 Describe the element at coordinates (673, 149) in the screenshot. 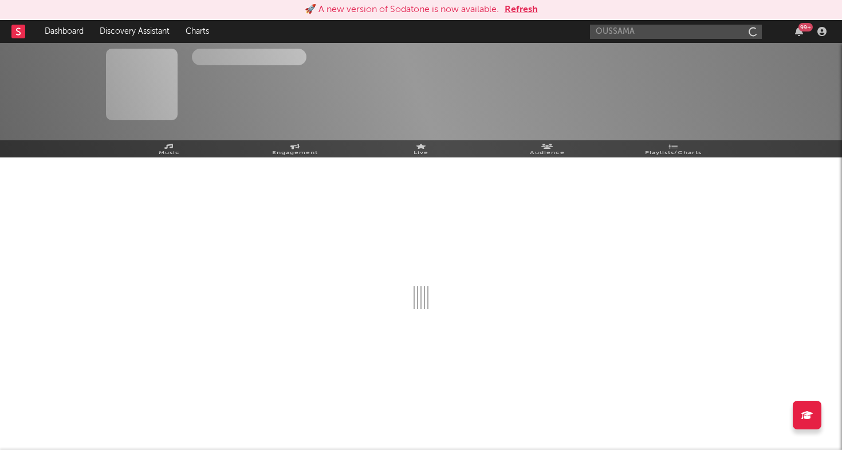

I see `a: Playlists/Charts` at that location.